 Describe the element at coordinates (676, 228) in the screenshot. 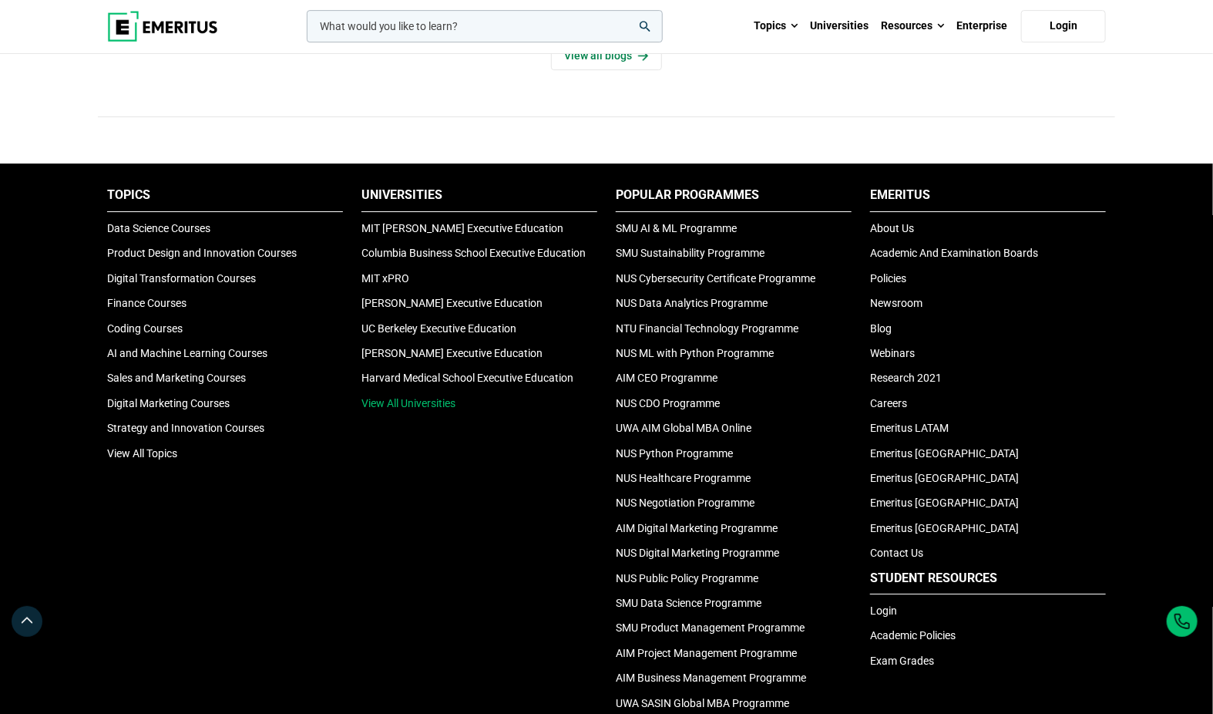

I see `a: SMU AI & ML Programme` at that location.